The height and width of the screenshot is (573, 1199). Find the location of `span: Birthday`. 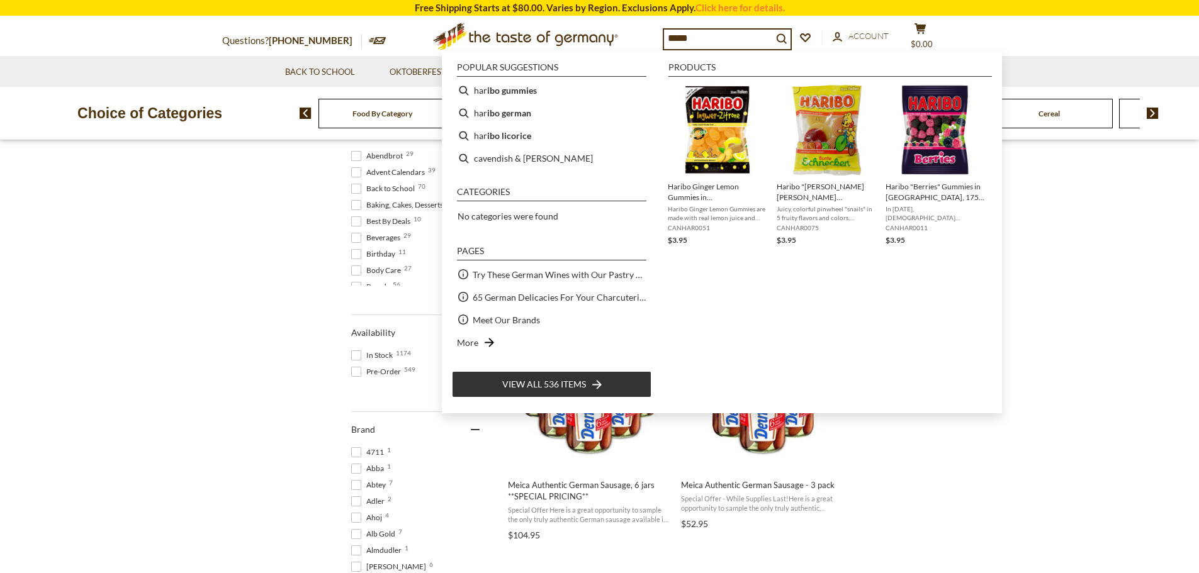

span: Birthday is located at coordinates (375, 254).